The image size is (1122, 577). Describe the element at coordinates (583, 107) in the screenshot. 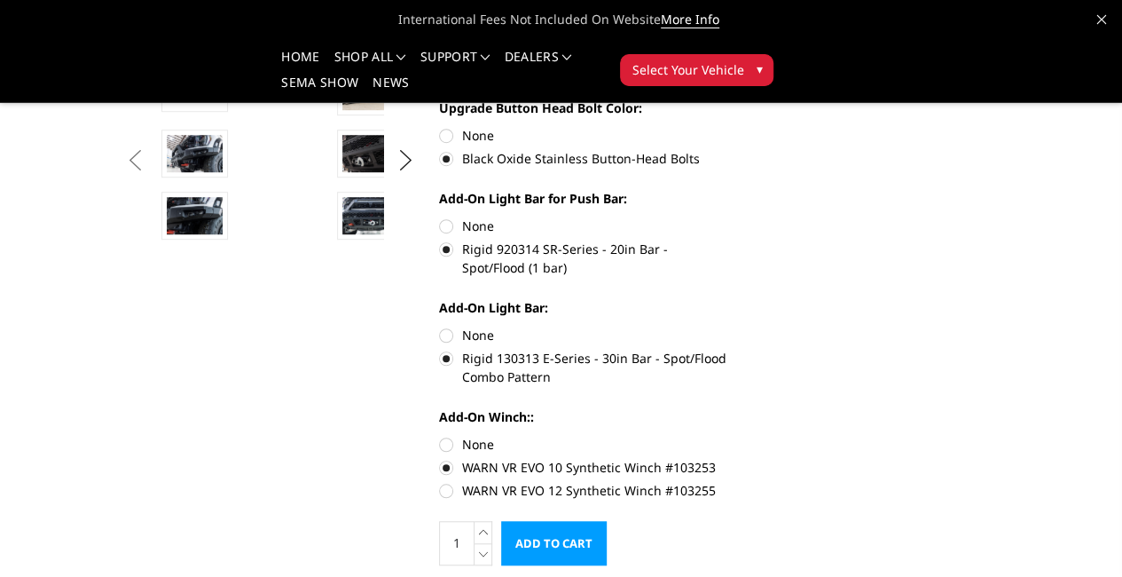

I see `label: Upgrade Button Head Bolt Color:` at that location.